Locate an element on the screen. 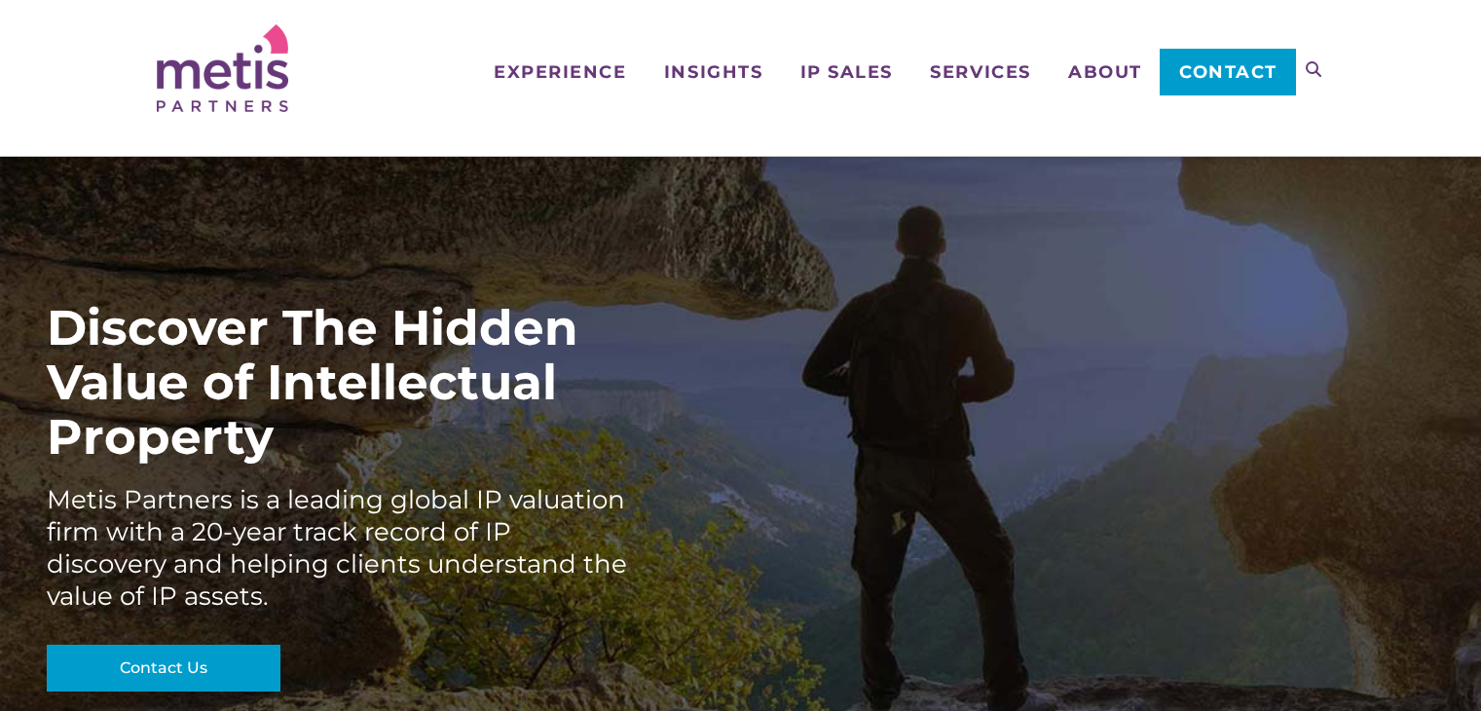 This screenshot has width=1481, height=711. div: Metis Partners is a leading global IP valuation firm with a 20-year track record of IP discovery ... is located at coordinates (339, 548).